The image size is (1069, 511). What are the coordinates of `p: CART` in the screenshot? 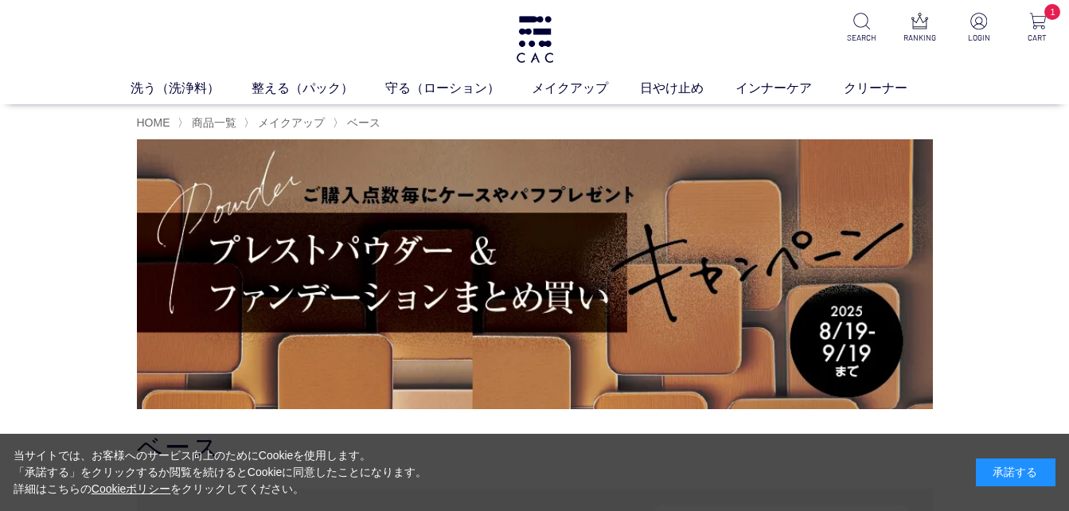 It's located at (1037, 37).